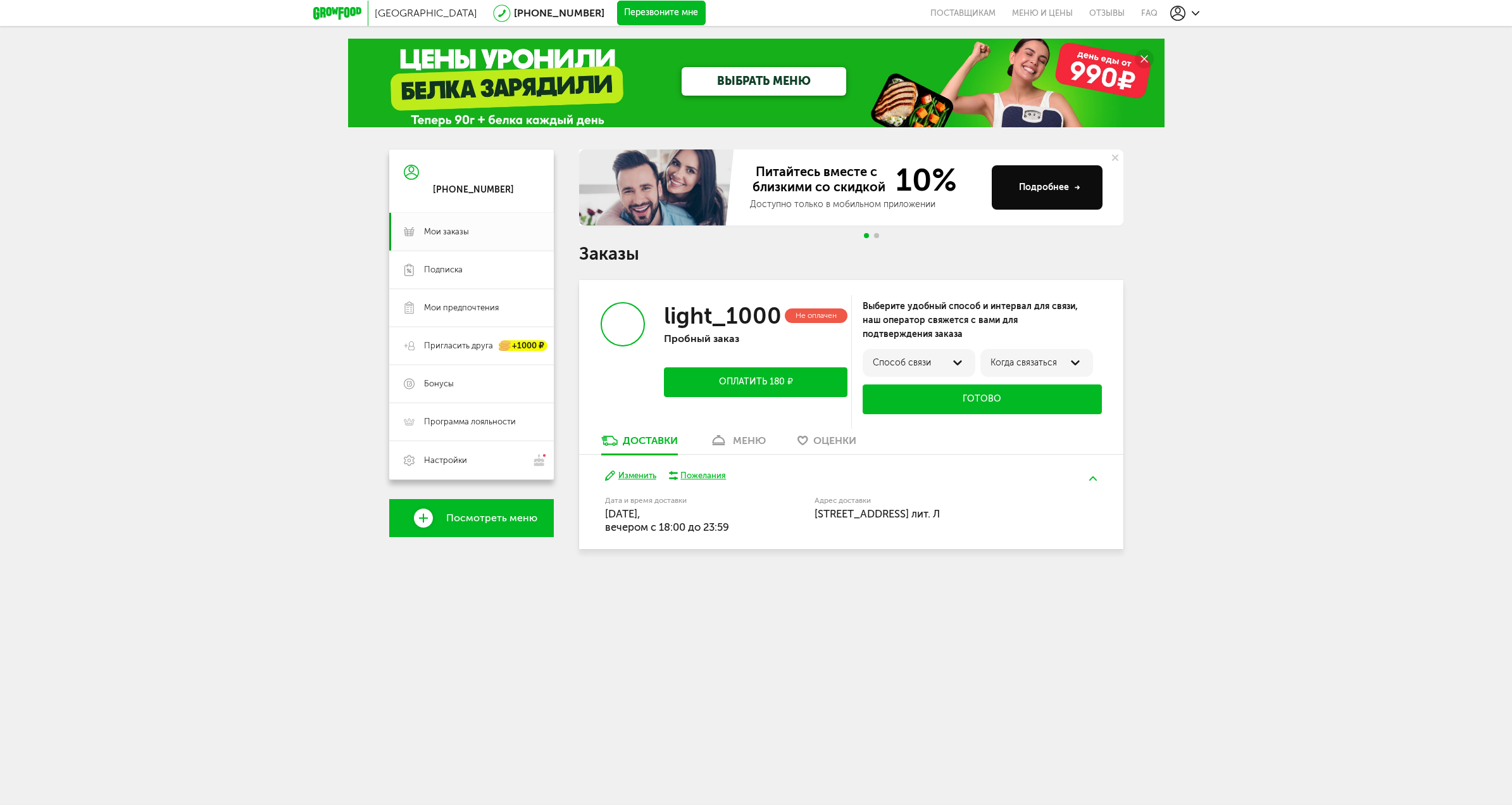 This screenshot has height=805, width=1512. I want to click on span: Питайтесь вместе с близкими со скидкой, so click(819, 180).